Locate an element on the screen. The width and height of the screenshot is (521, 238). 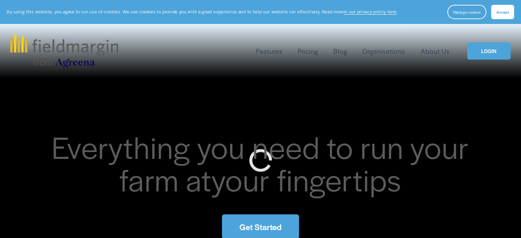
a: LOGIN is located at coordinates (489, 51).